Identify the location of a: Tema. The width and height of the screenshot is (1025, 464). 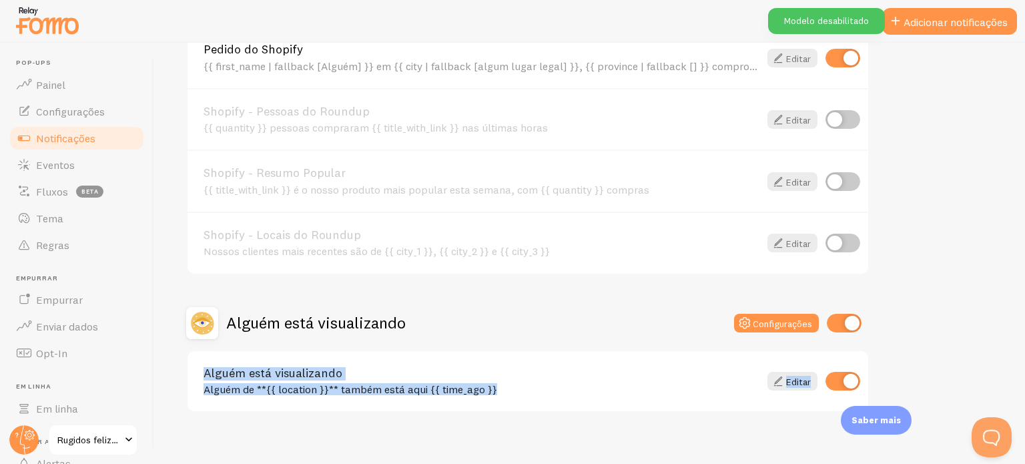
(77, 218).